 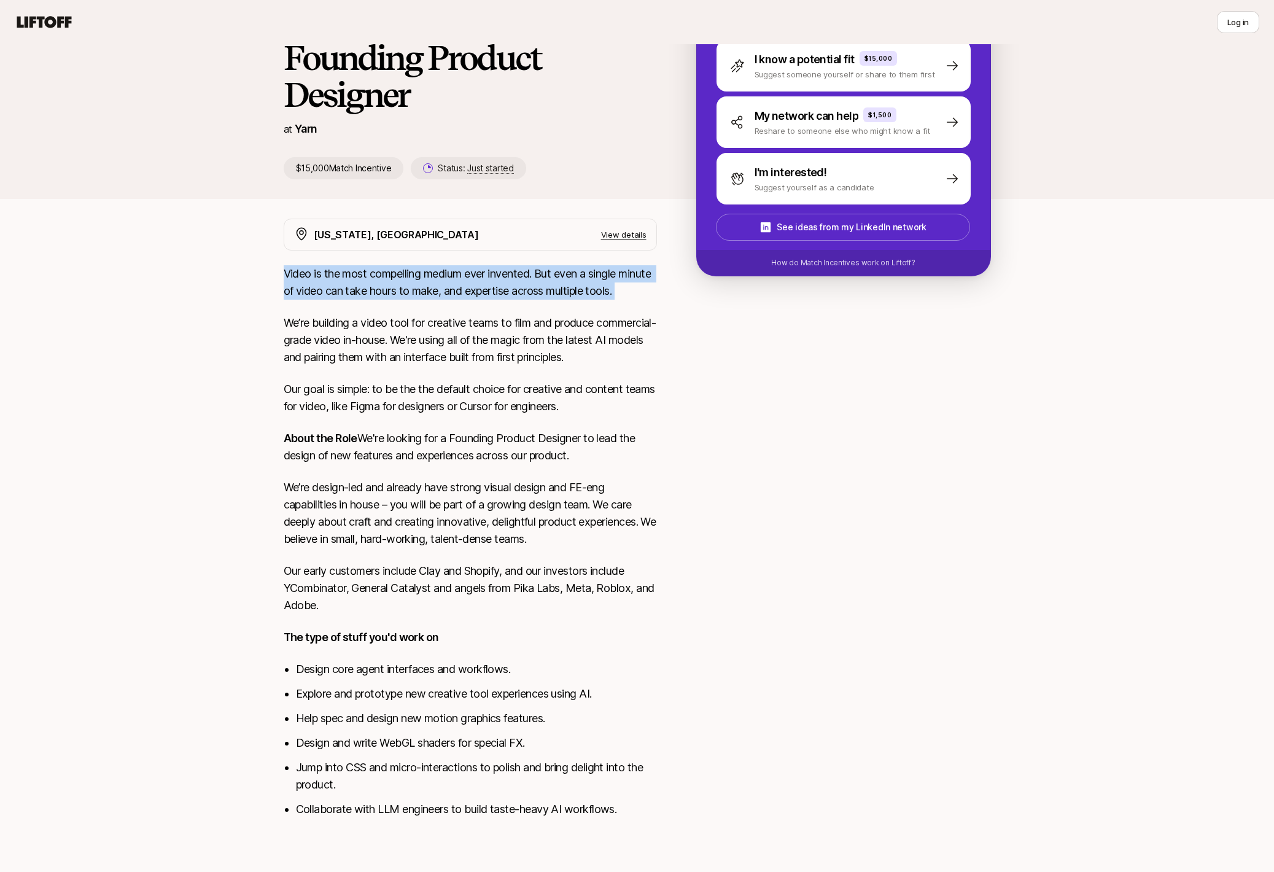 What do you see at coordinates (470, 340) in the screenshot?
I see `p: We’re building a video tool for creative teams to film and produce commercial-grade video in-hous...` at bounding box center [470, 340].